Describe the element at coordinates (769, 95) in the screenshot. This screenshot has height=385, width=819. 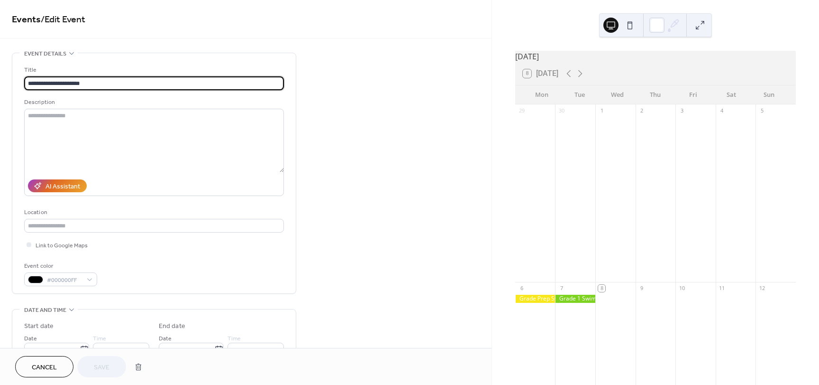
I see `div: Sun` at that location.